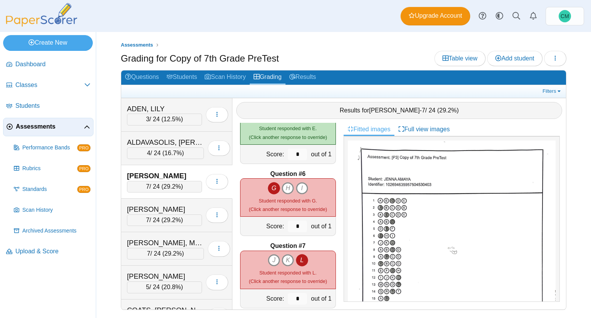  What do you see at coordinates (53, 251) in the screenshot?
I see `span: Upload & Score` at bounding box center [53, 251].